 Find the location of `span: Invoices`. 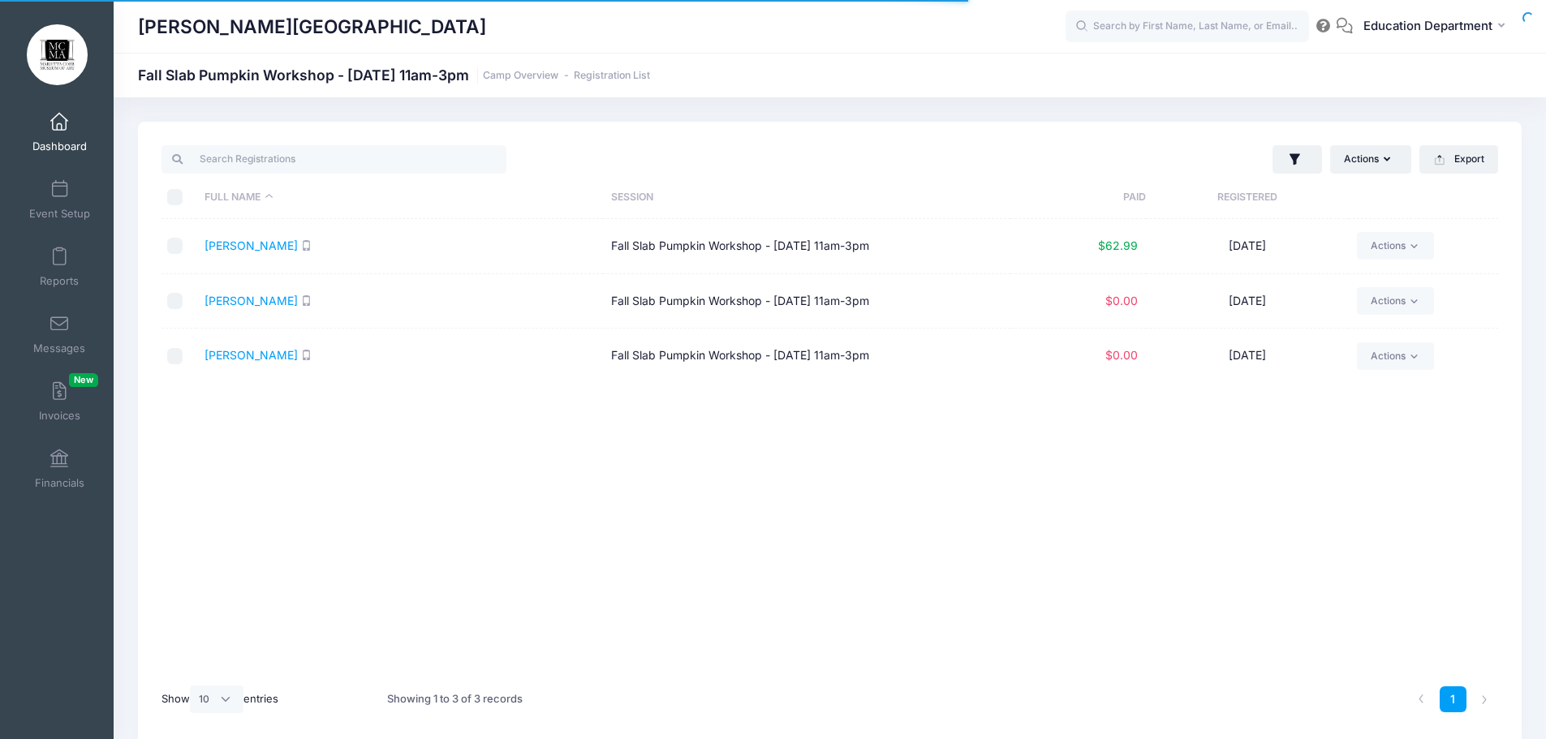

span: Invoices is located at coordinates (59, 415).